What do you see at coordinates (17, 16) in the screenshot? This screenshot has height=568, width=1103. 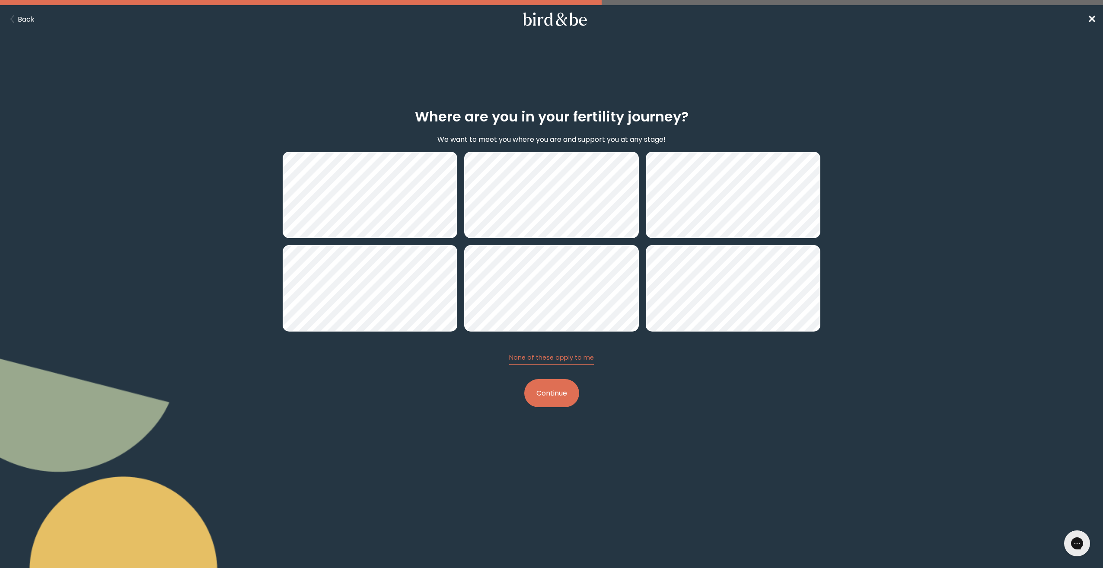 I see `button: Gorgias live chat` at bounding box center [17, 16].